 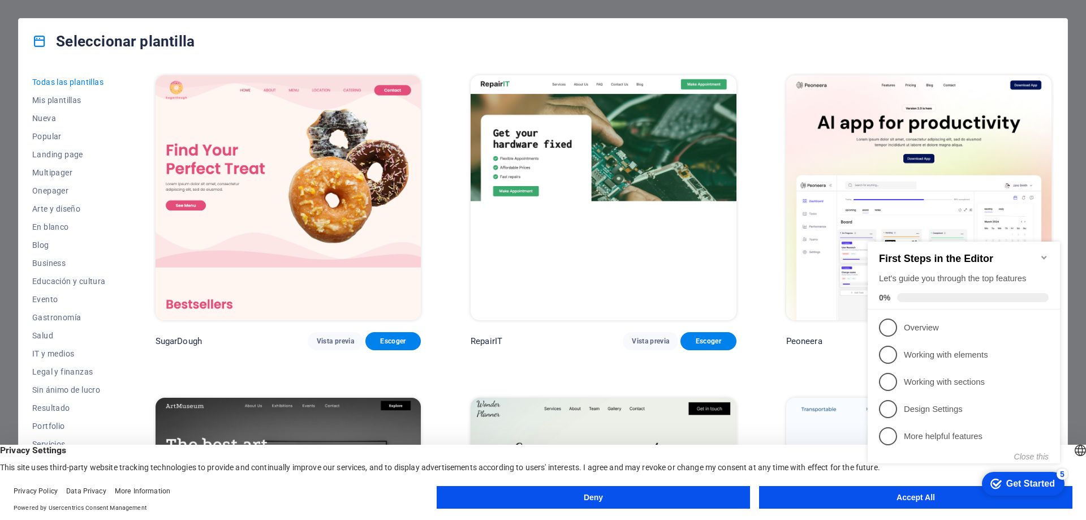 I want to click on button: Evento, so click(x=69, y=299).